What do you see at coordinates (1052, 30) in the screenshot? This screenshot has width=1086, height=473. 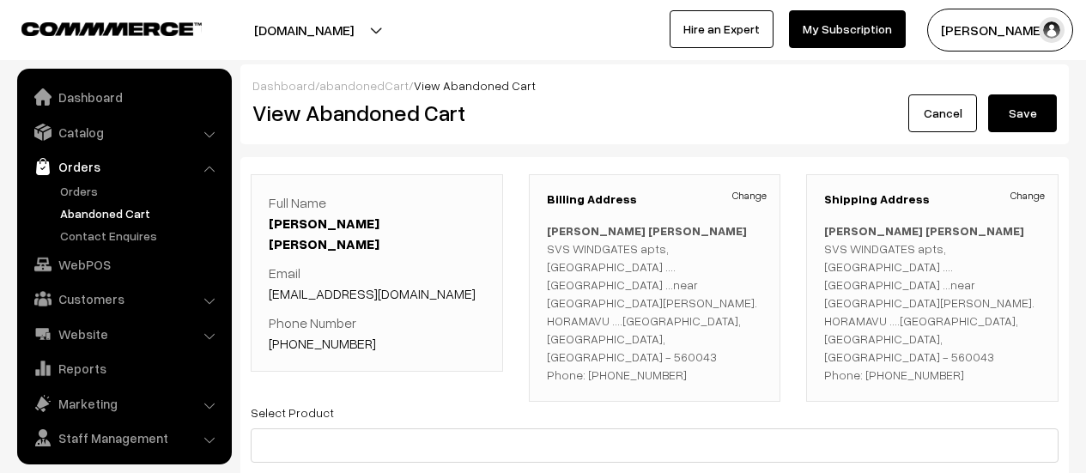 I see `img: user` at bounding box center [1052, 30].